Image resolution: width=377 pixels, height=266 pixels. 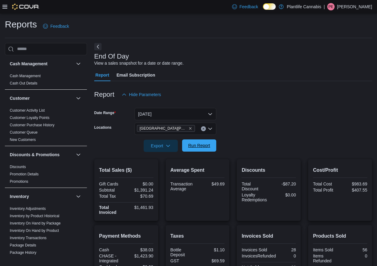 I want to click on span: PE, so click(x=331, y=7).